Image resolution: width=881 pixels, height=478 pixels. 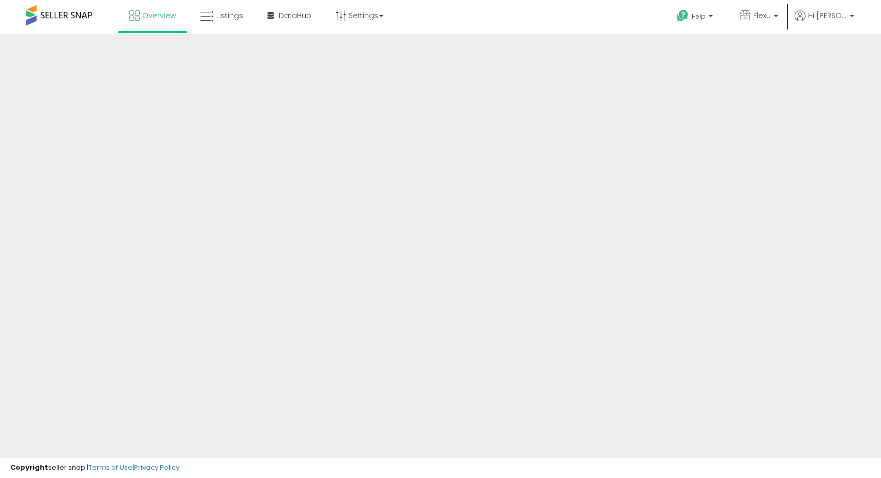 What do you see at coordinates (159, 16) in the screenshot?
I see `span: Overview` at bounding box center [159, 16].